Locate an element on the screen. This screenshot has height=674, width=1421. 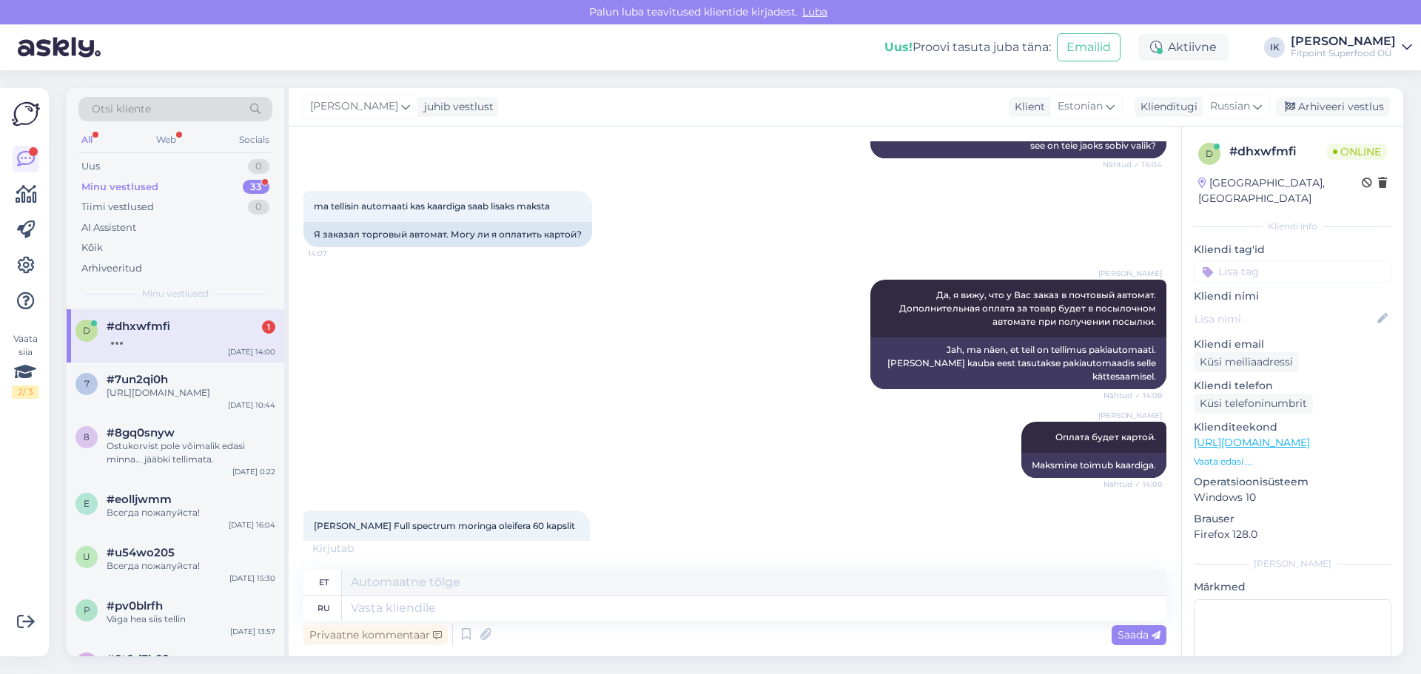
div: Kliendi info is located at coordinates (1292, 227).